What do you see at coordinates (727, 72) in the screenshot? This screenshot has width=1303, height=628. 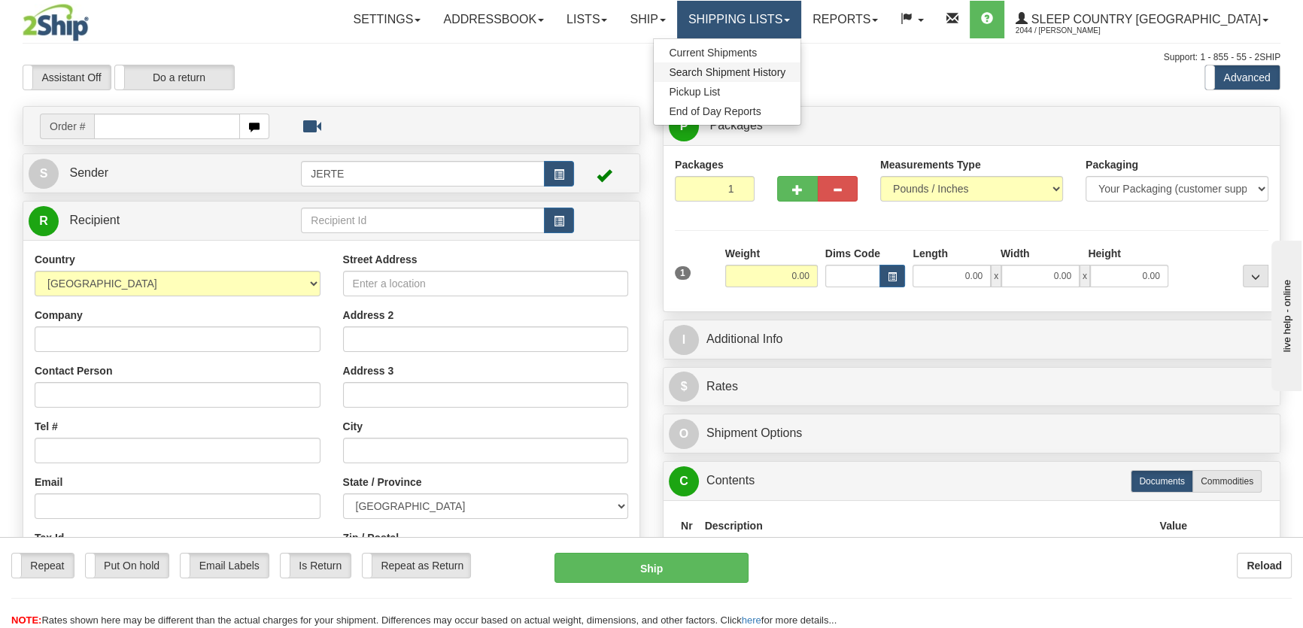 I see `span: Search Shipment History` at bounding box center [727, 72].